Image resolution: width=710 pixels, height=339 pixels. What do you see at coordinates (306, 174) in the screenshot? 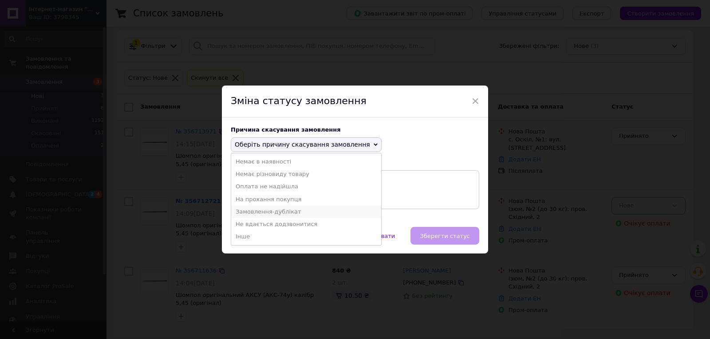
I see `li: Немає різновиду товару` at bounding box center [306, 174].